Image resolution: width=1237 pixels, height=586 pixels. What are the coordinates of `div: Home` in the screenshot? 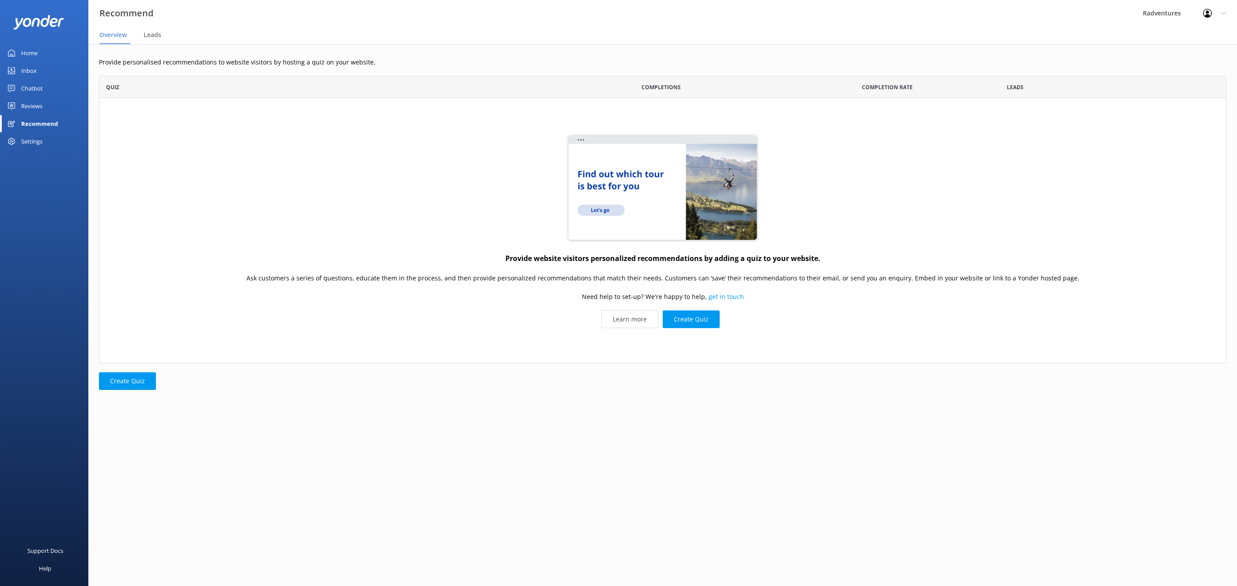 It's located at (29, 53).